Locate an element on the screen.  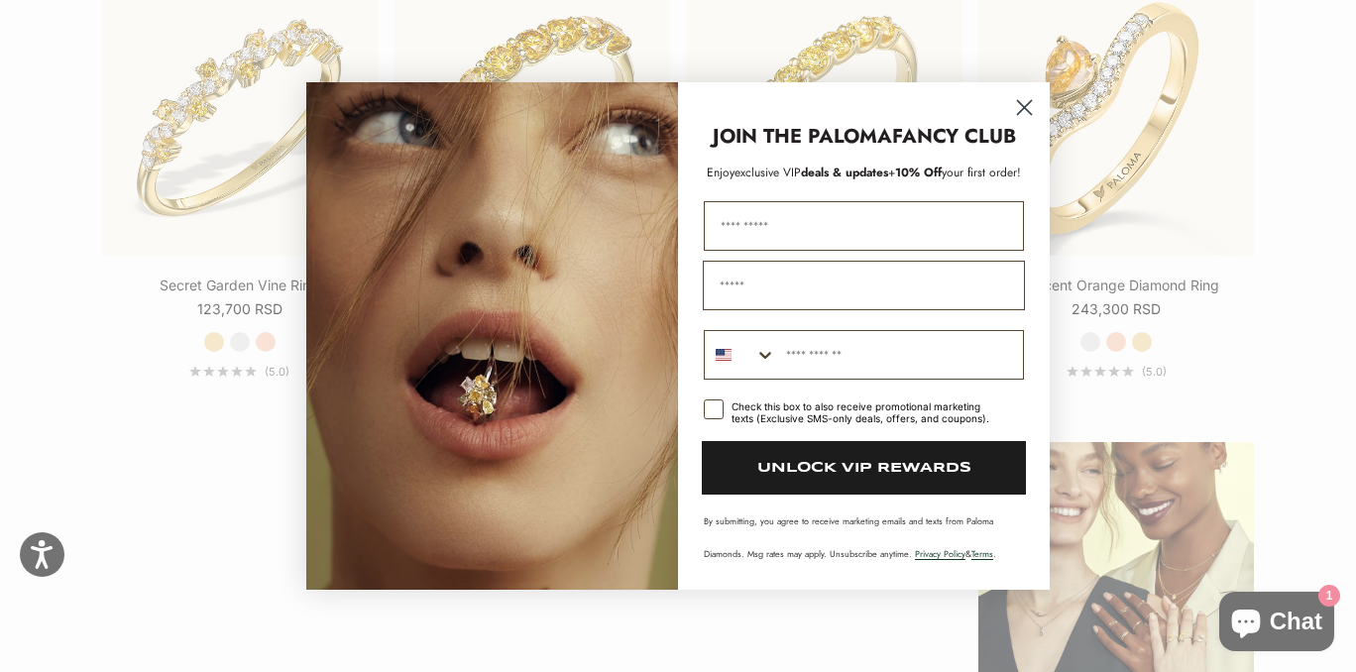
input: Phone Number is located at coordinates (899, 355).